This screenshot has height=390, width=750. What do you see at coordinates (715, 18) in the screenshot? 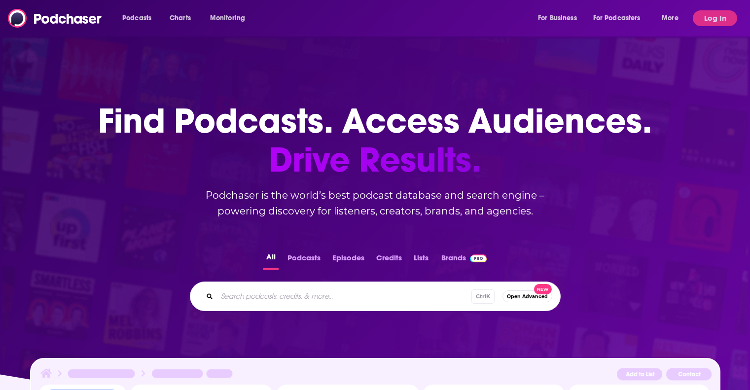
I see `button: Log In` at bounding box center [715, 18].